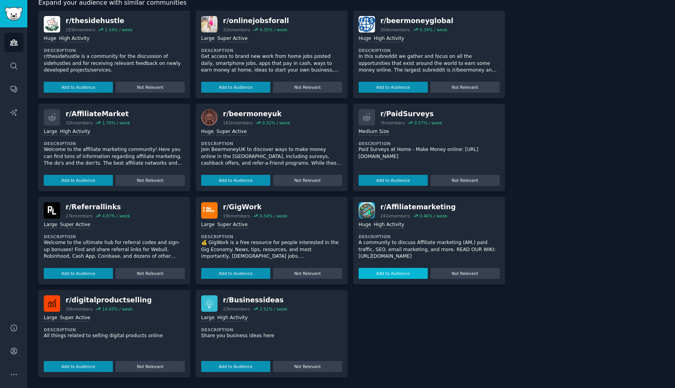 The width and height of the screenshot is (675, 388). I want to click on div: 14.02 % / week, so click(118, 309).